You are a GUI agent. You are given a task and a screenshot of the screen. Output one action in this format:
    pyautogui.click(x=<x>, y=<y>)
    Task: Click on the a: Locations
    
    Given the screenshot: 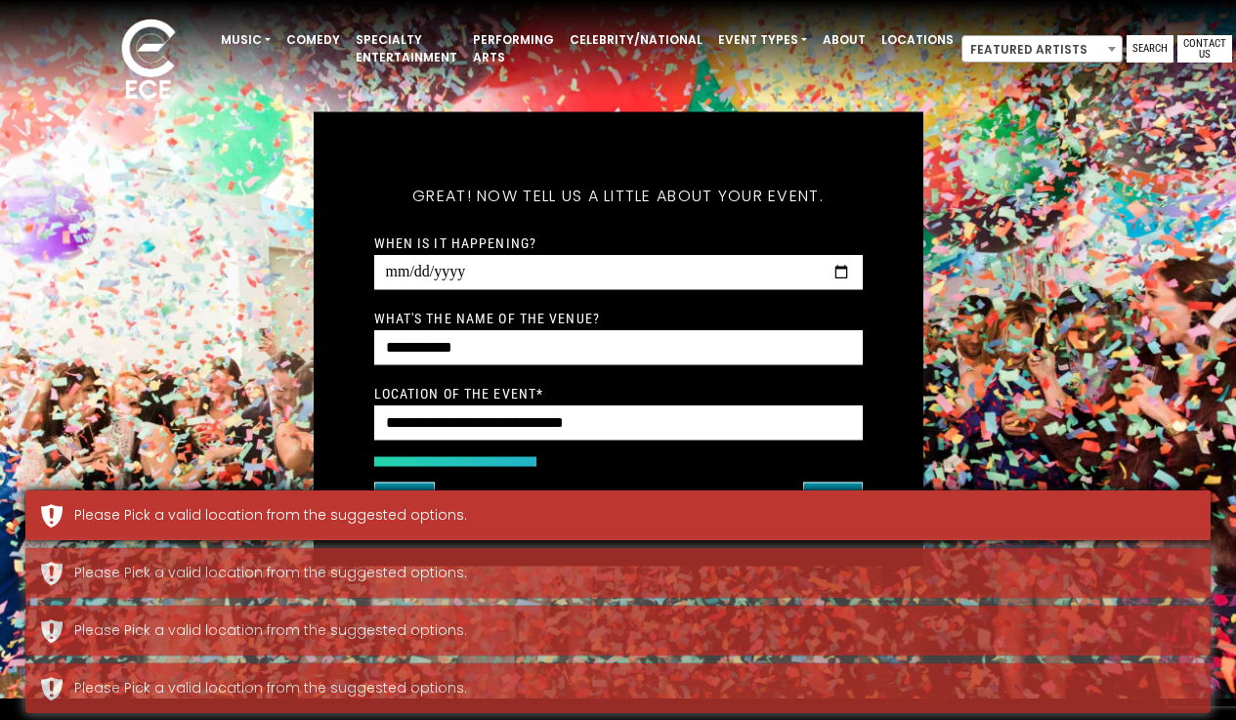 What is the action you would take?
    pyautogui.click(x=917, y=40)
    